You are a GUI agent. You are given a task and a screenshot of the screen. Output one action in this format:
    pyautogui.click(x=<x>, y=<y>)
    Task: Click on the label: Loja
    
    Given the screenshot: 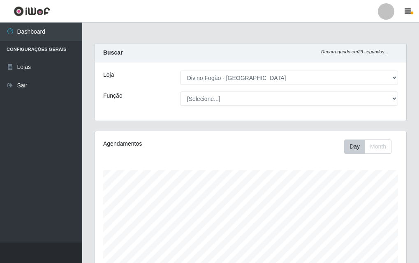 What is the action you would take?
    pyautogui.click(x=108, y=75)
    